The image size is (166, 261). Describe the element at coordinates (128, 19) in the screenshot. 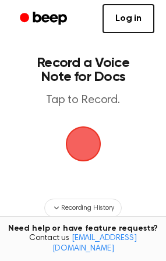

I see `a: Log in` at that location.